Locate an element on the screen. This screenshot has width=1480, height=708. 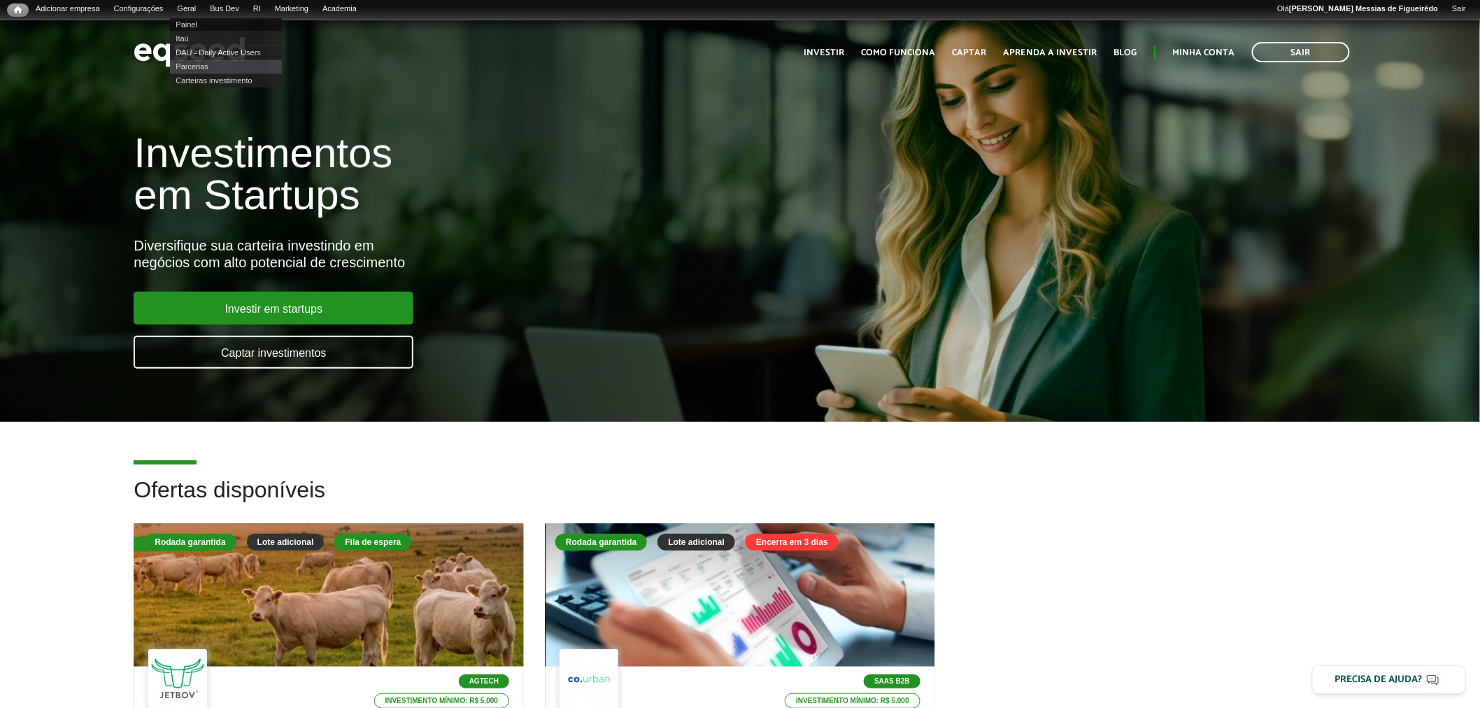
a: Captar investimentos is located at coordinates (273, 352).